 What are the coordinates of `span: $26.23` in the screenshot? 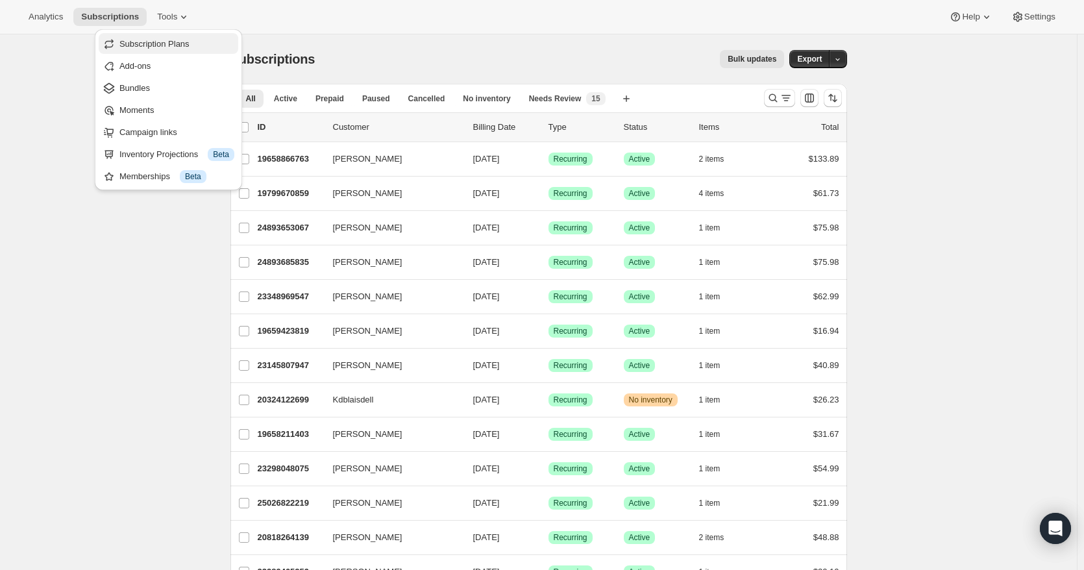 It's located at (826, 399).